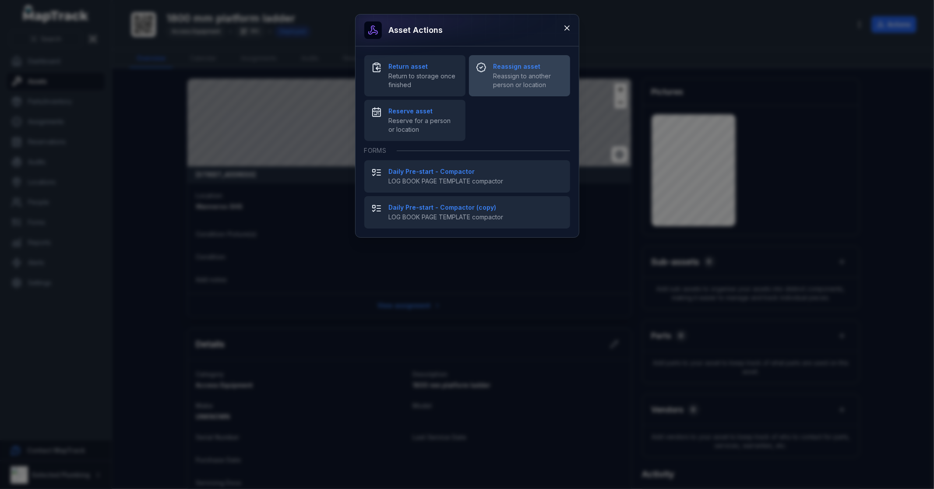 The height and width of the screenshot is (489, 934). I want to click on strong: Return asset, so click(423, 67).